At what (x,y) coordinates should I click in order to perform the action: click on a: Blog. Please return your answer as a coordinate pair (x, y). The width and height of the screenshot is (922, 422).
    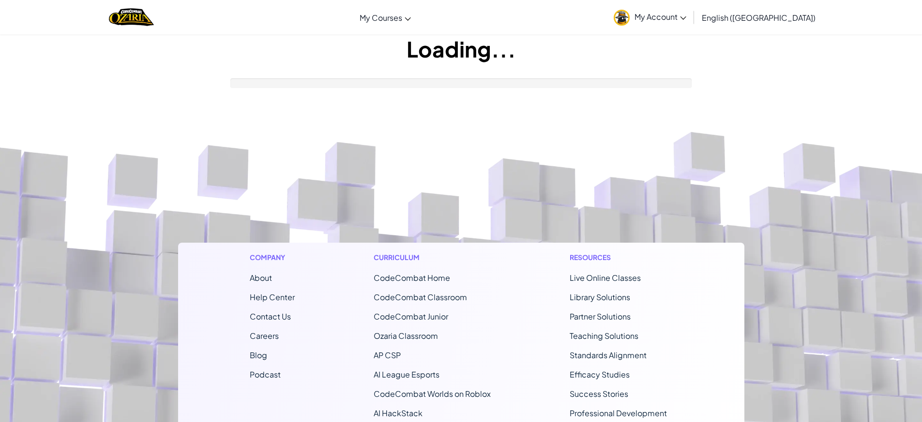
    Looking at the image, I should click on (258, 355).